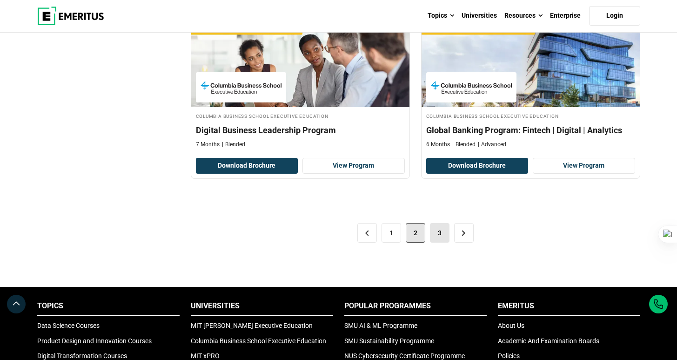 This screenshot has width=677, height=360. I want to click on p: 6 Months, so click(438, 144).